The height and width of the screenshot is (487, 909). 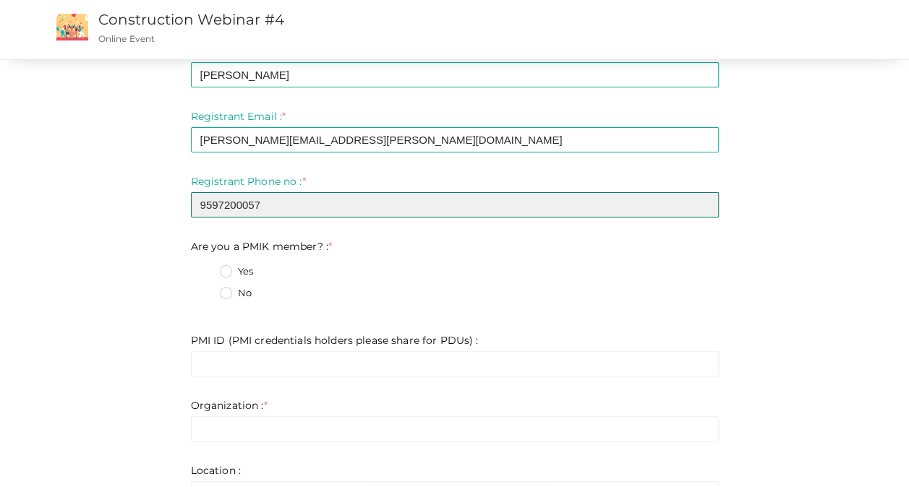 What do you see at coordinates (455, 74) in the screenshot?
I see `input: Enter registrant name here.` at bounding box center [455, 74].